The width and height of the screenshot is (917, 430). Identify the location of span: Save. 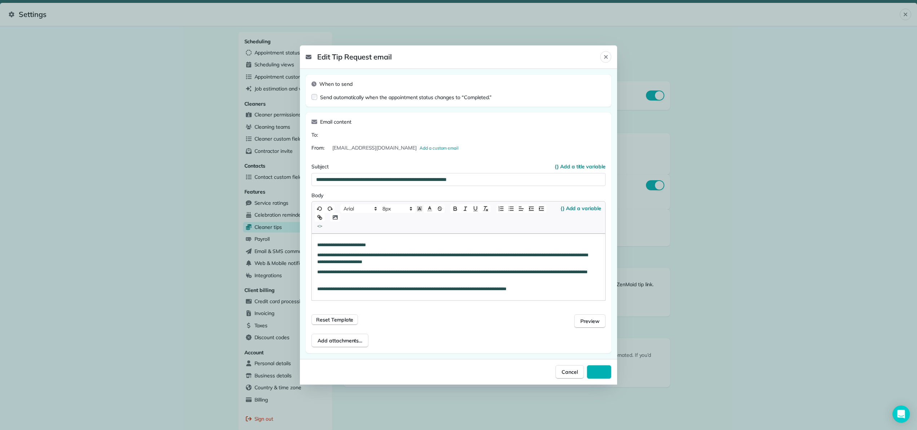
(599, 372).